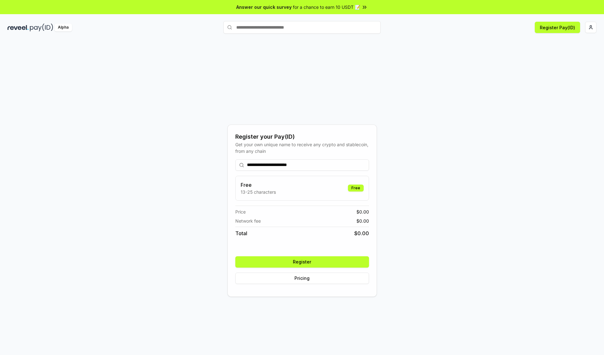 Image resolution: width=604 pixels, height=355 pixels. Describe the element at coordinates (302, 278) in the screenshot. I see `button: Pricing` at that location.